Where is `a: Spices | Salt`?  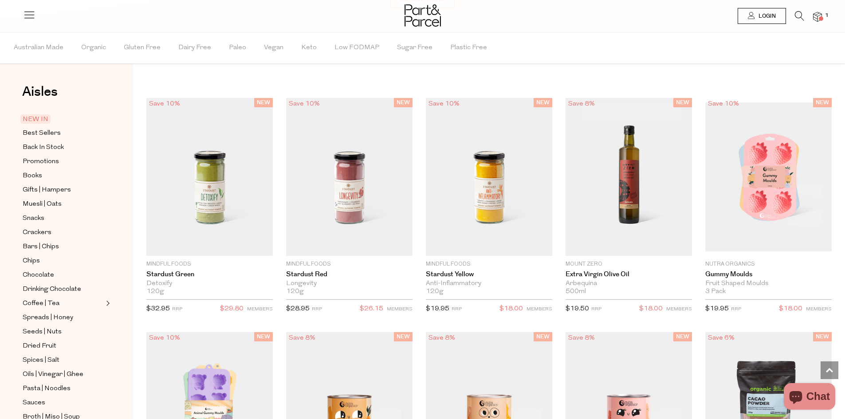 a: Spices | Salt is located at coordinates (63, 360).